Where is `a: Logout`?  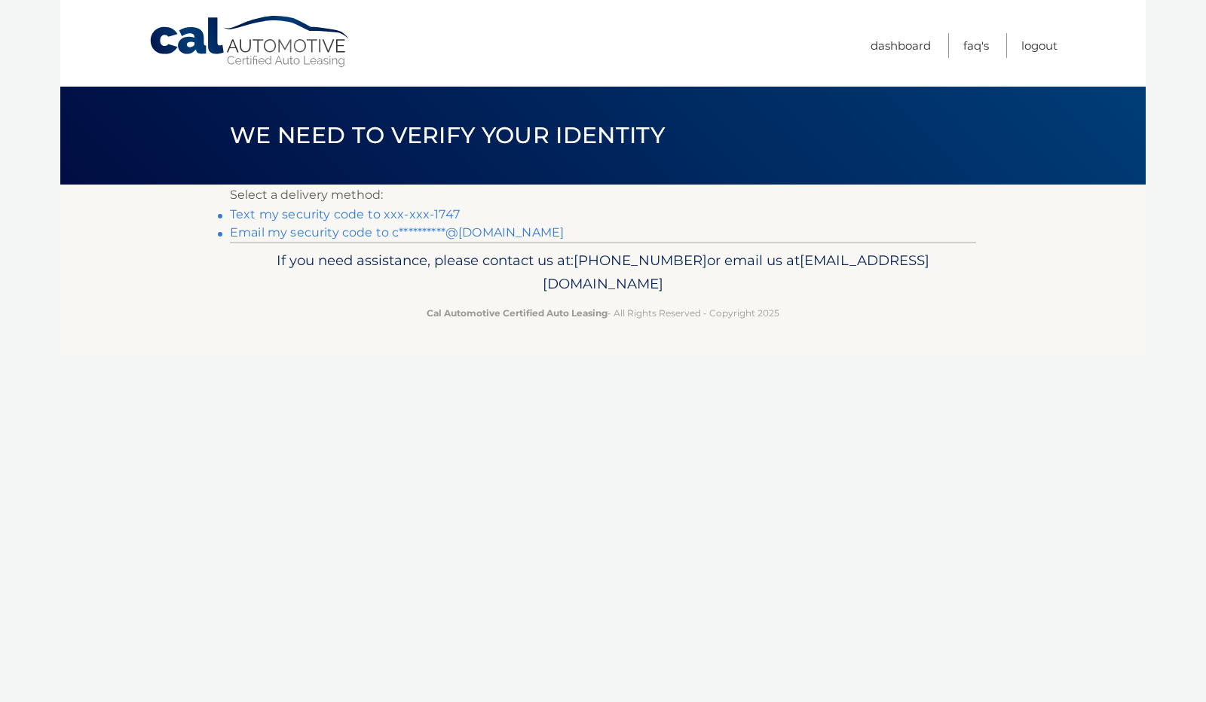 a: Logout is located at coordinates (1039, 45).